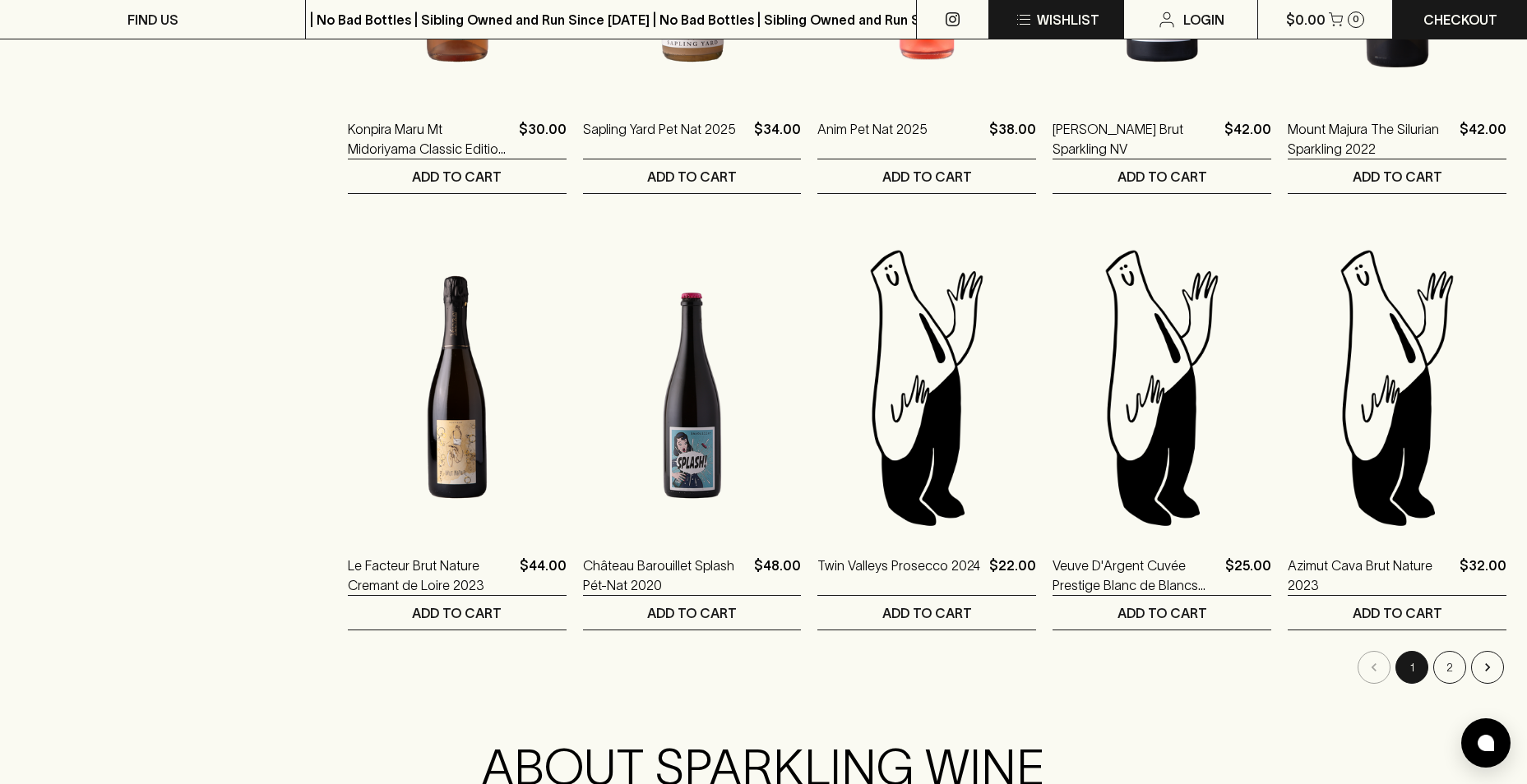  I want to click on a: Château Barouillet Splash Pét-Nat 2020, so click(665, 575).